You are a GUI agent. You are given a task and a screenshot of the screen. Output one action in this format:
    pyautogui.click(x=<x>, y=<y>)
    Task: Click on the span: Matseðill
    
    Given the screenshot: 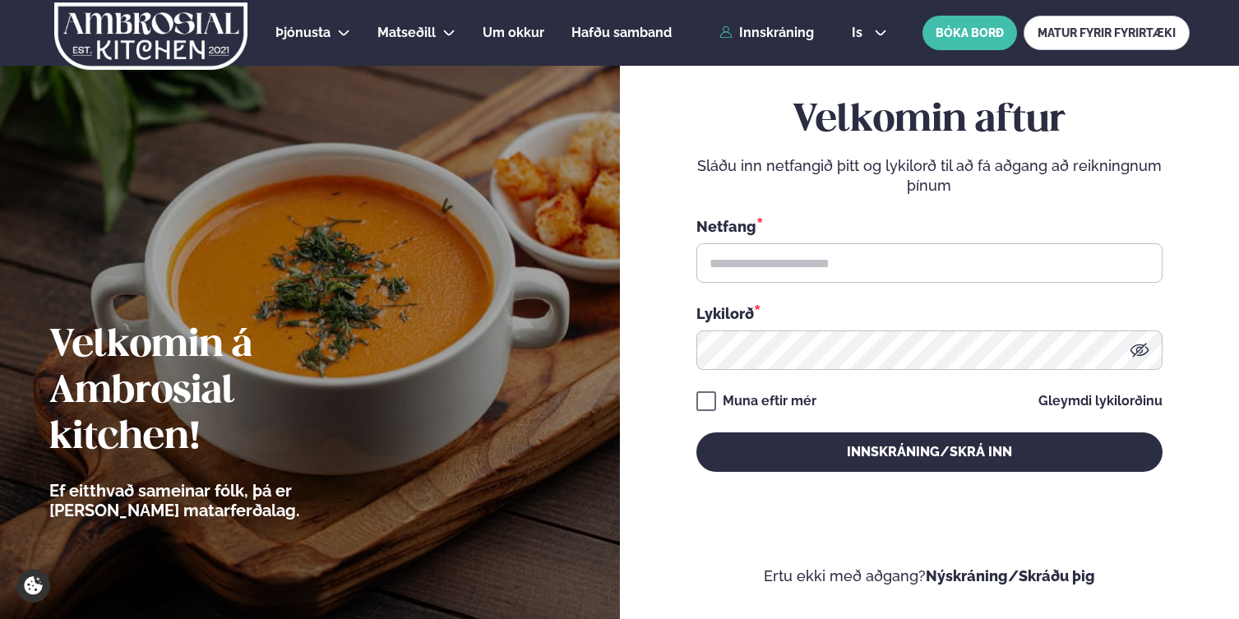 What is the action you would take?
    pyautogui.click(x=406, y=32)
    